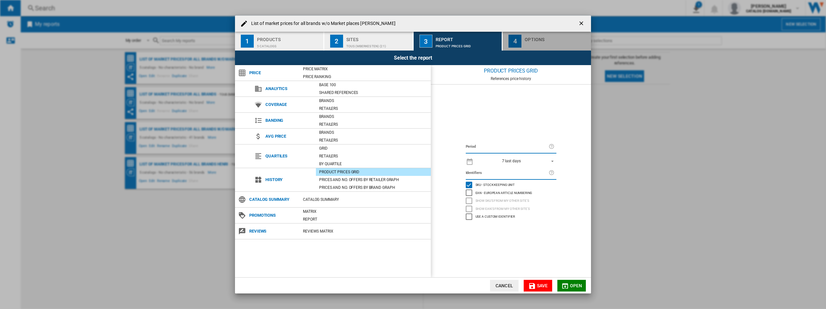 This screenshot has width=826, height=309. Describe the element at coordinates (557, 38) in the screenshot. I see `div: Options` at that location.